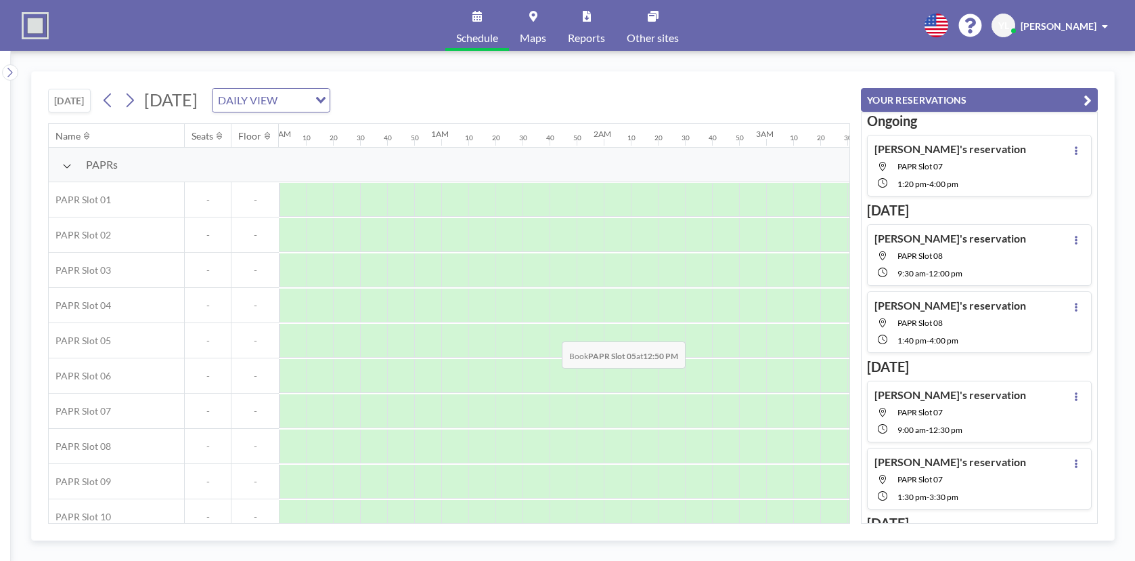 The width and height of the screenshot is (1135, 561). I want to click on div: 2AM, so click(602, 133).